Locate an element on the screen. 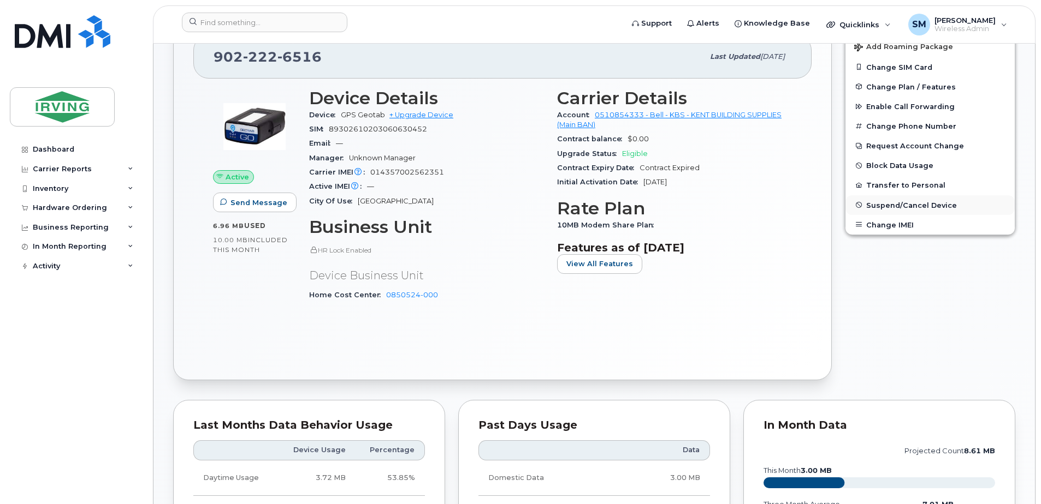 This screenshot has height=504, width=1041. span: Wireless Admin is located at coordinates (965, 29).